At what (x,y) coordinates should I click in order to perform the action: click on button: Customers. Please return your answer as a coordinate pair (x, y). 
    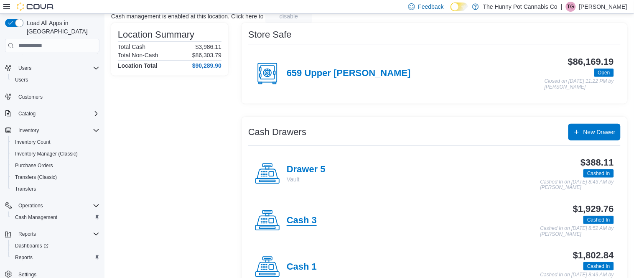
    Looking at the image, I should click on (52, 96).